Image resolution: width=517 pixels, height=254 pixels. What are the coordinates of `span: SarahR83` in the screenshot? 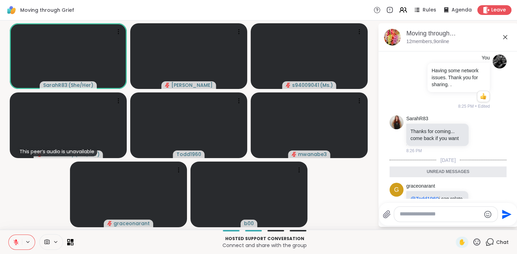 It's located at (55, 85).